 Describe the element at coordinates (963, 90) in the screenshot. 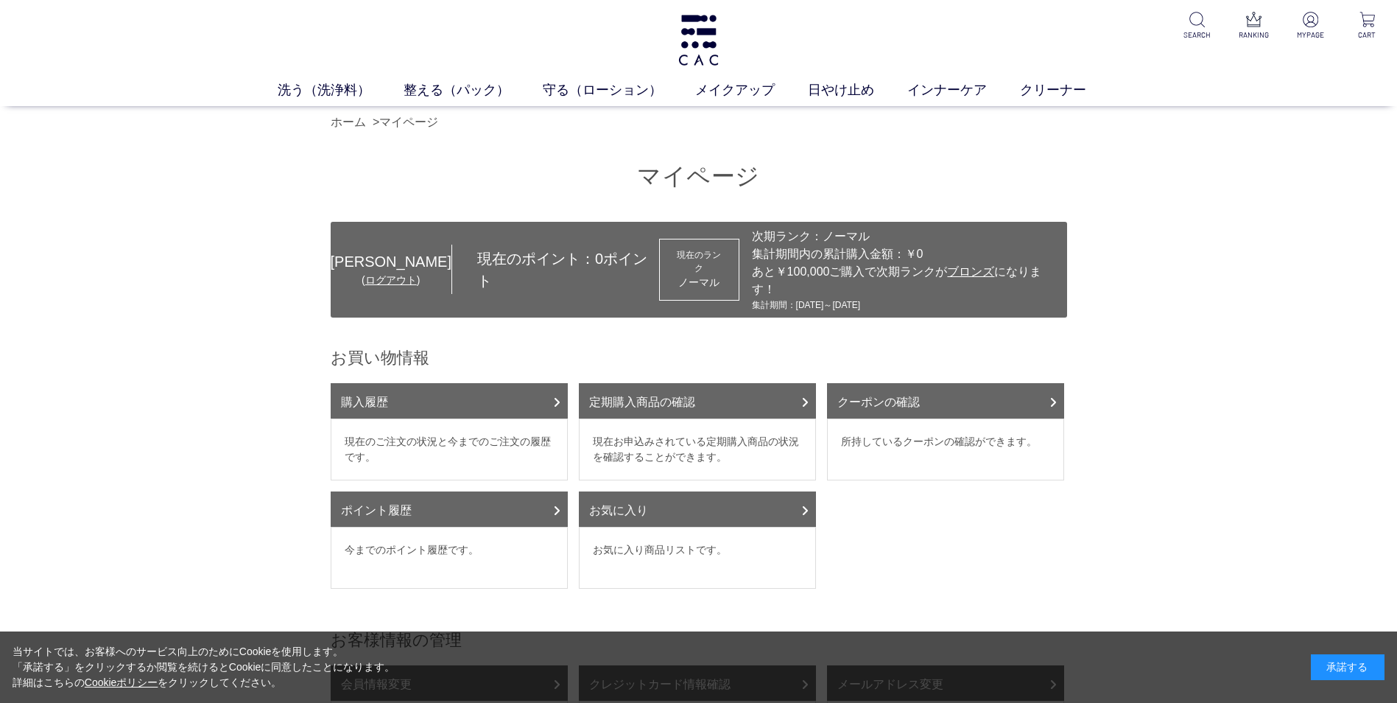

I see `a: インナーケア` at that location.